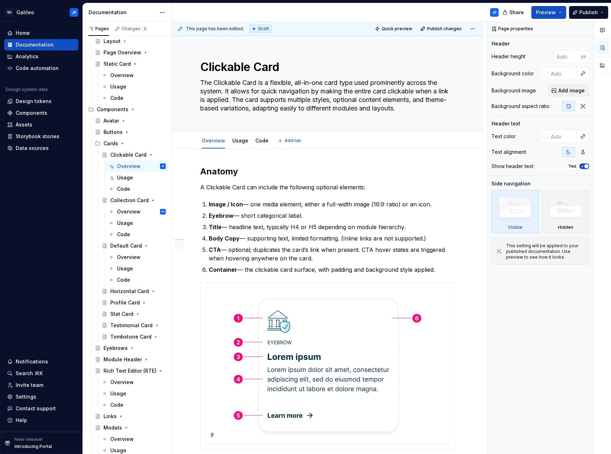 This screenshot has width=611, height=454. I want to click on a: Collection Card, so click(134, 201).